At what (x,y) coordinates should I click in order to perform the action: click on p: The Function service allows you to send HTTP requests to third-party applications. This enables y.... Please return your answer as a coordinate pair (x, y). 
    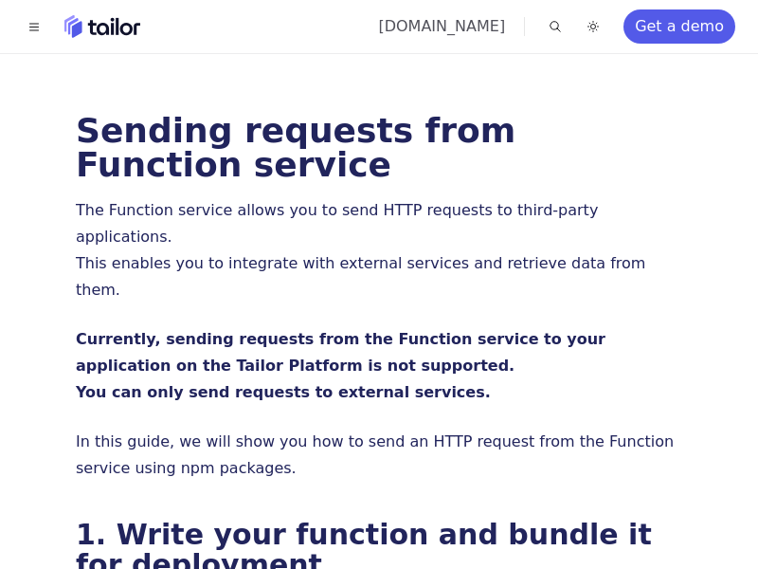
    Looking at the image, I should click on (379, 250).